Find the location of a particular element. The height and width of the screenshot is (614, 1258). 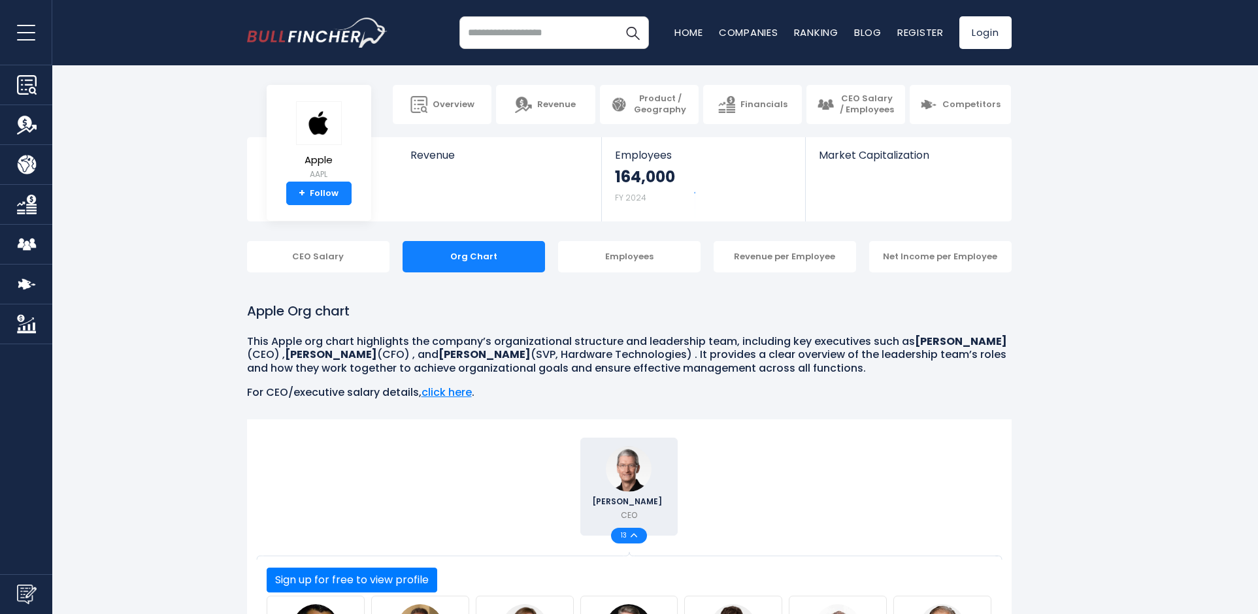

strong: 164,000 is located at coordinates (645, 176).